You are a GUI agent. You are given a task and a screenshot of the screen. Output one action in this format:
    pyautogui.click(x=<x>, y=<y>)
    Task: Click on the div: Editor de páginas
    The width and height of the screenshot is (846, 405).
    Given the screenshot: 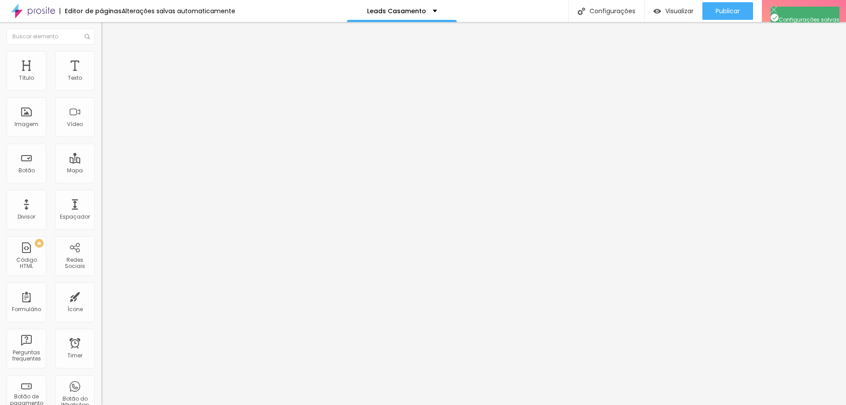 What is the action you would take?
    pyautogui.click(x=90, y=11)
    